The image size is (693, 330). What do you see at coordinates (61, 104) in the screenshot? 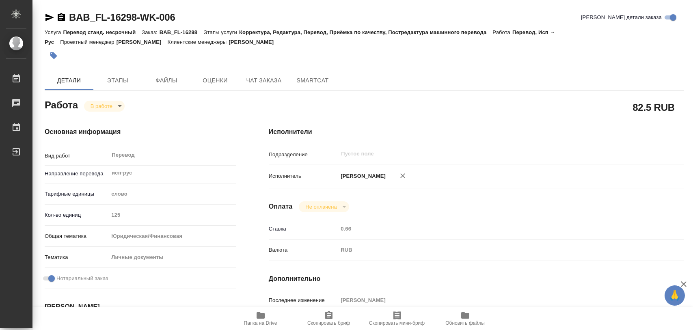
I see `h2: Работа` at bounding box center [61, 104].